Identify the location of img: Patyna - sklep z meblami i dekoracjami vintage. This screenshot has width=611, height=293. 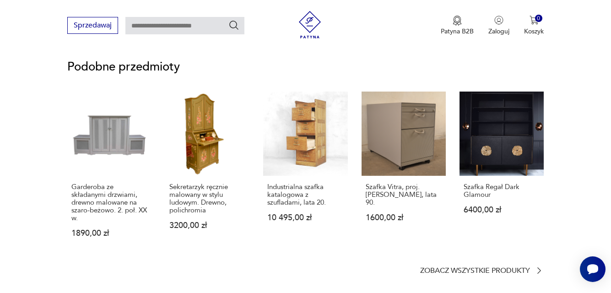
(310, 25).